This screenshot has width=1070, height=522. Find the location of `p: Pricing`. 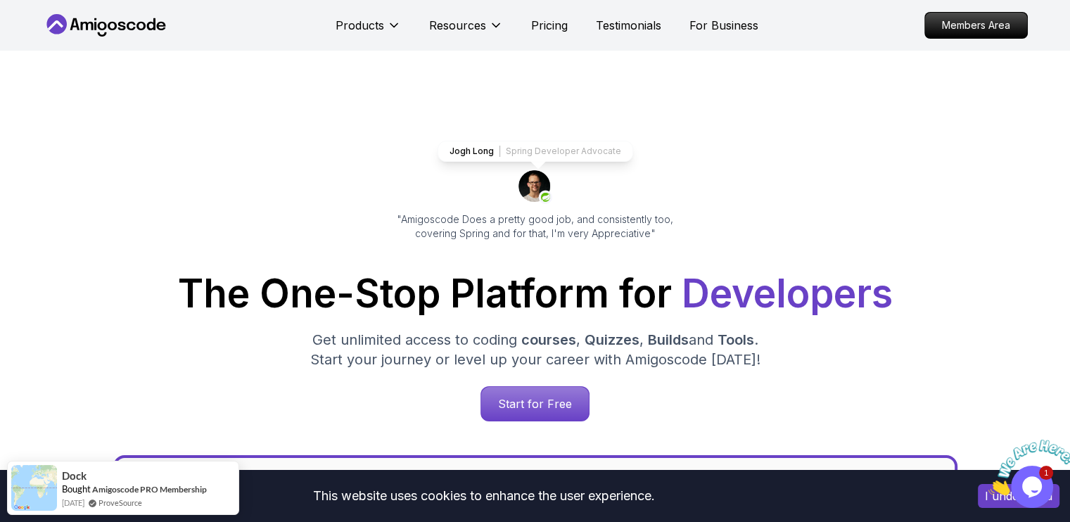

p: Pricing is located at coordinates (549, 25).